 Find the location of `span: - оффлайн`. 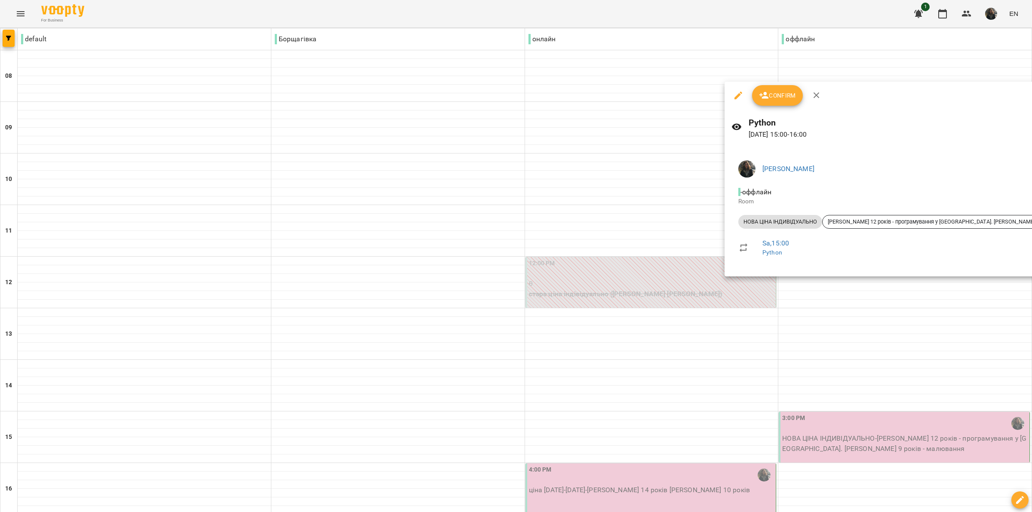

span: - оффлайн is located at coordinates (755, 192).